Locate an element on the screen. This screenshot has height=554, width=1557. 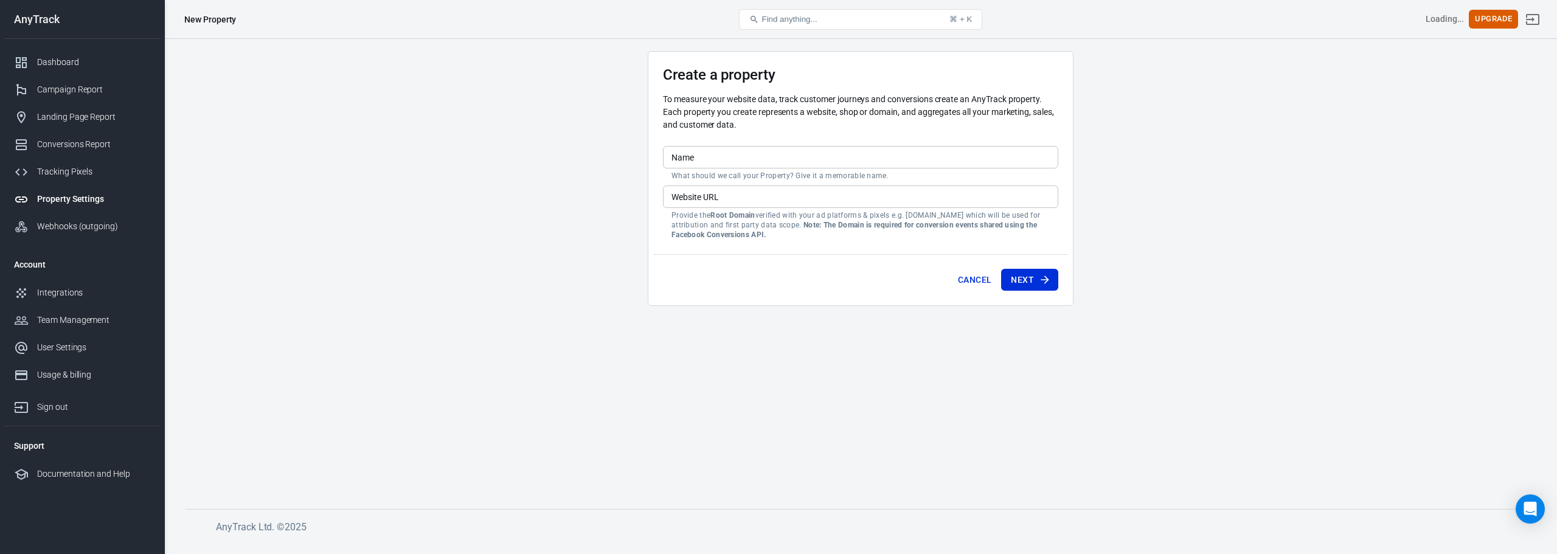
div: Tracking Pixels is located at coordinates (94, 171).